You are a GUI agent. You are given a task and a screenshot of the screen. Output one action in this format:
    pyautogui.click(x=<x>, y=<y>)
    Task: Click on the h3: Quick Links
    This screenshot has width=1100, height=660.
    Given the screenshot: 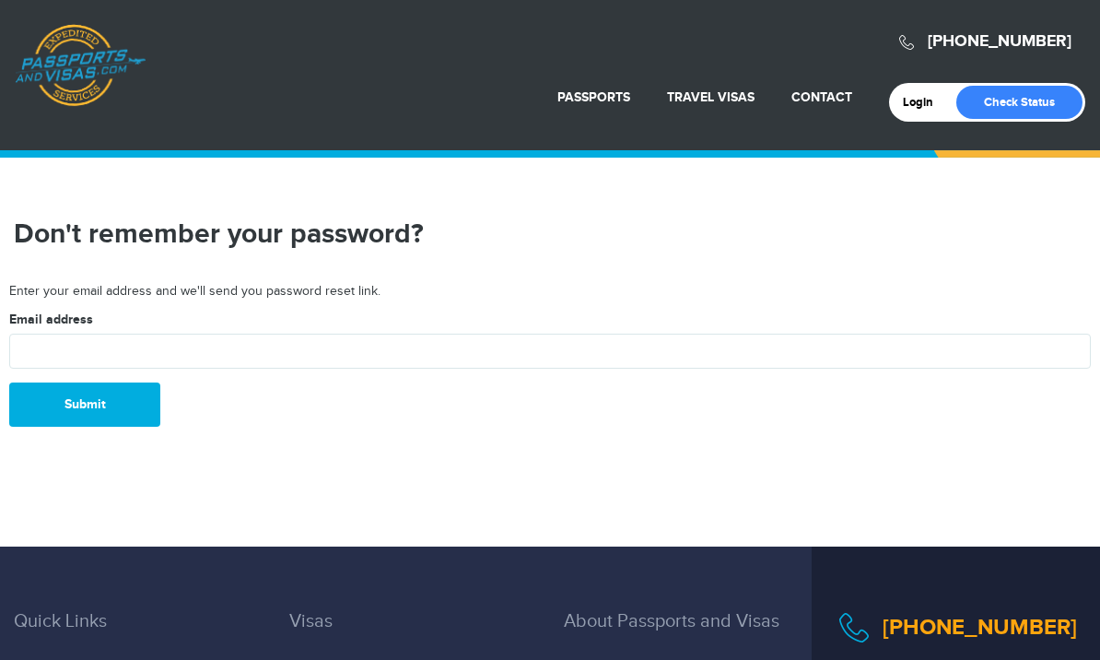 What is the action you would take?
    pyautogui.click(x=137, y=635)
    